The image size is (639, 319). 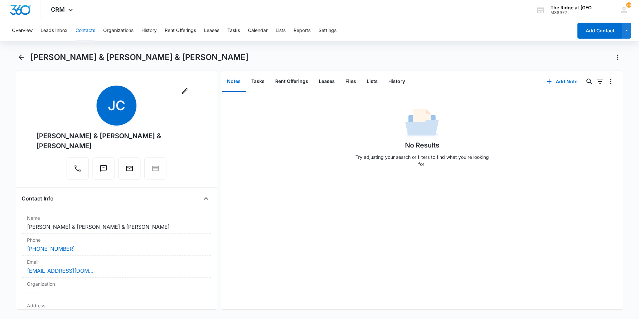 I want to click on label: Name, so click(x=116, y=218).